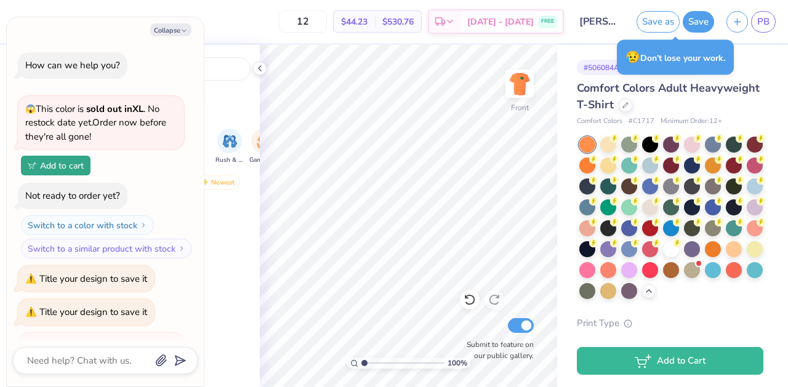 This screenshot has width=788, height=387. I want to click on button: Save as, so click(658, 22).